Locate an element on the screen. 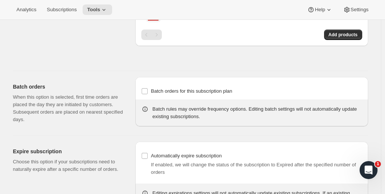 This screenshot has width=385, height=194. h2: Expire subscription is located at coordinates (68, 151).